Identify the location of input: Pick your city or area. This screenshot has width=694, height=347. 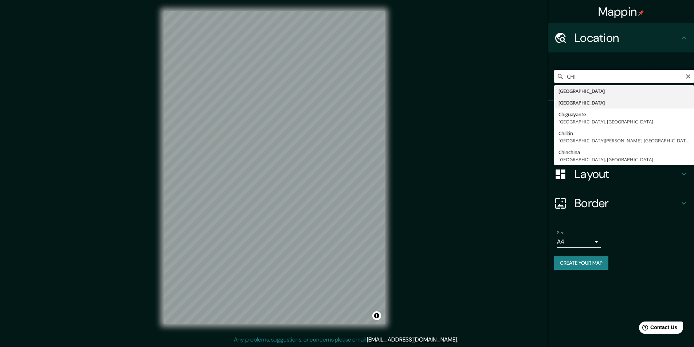
(624, 76).